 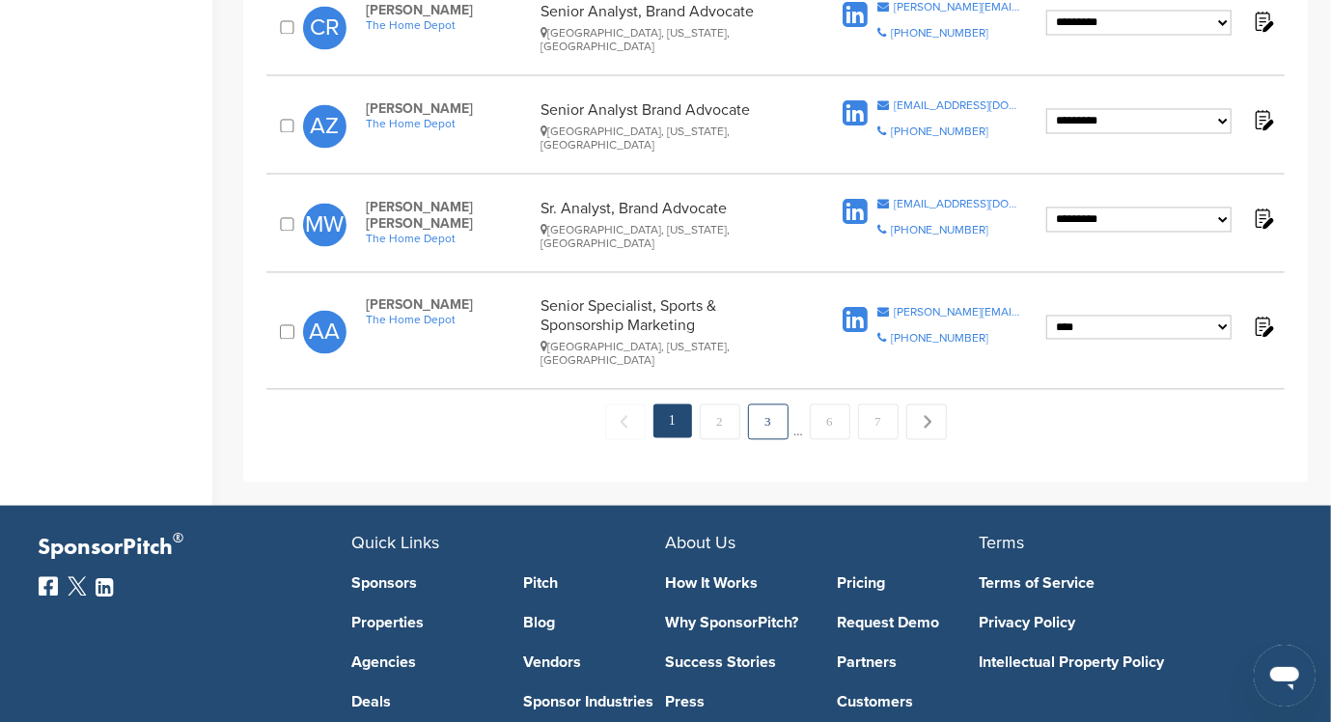 What do you see at coordinates (48, 586) in the screenshot?
I see `img: Facebook` at bounding box center [48, 586].